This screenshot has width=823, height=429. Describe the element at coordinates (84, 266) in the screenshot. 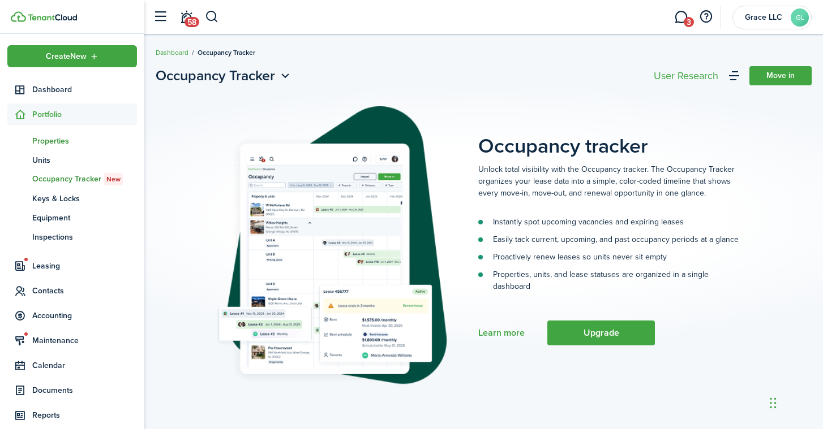

I see `span: Leasing` at that location.